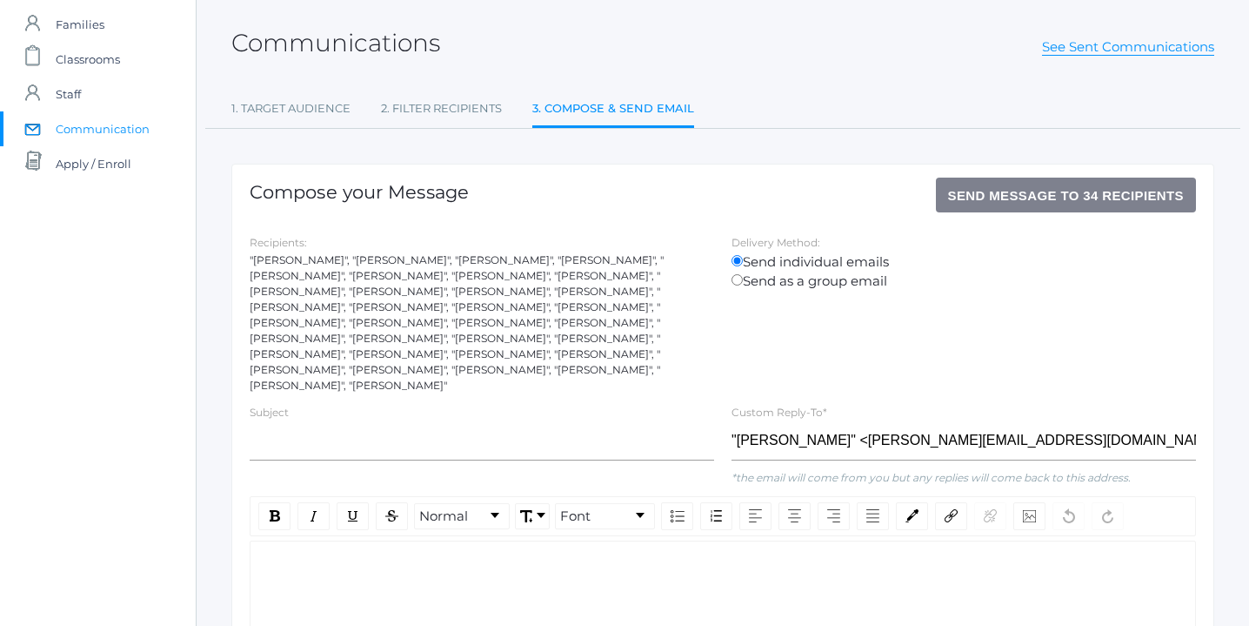 The image size is (1249, 626). What do you see at coordinates (68, 94) in the screenshot?
I see `span: Staff` at bounding box center [68, 94].